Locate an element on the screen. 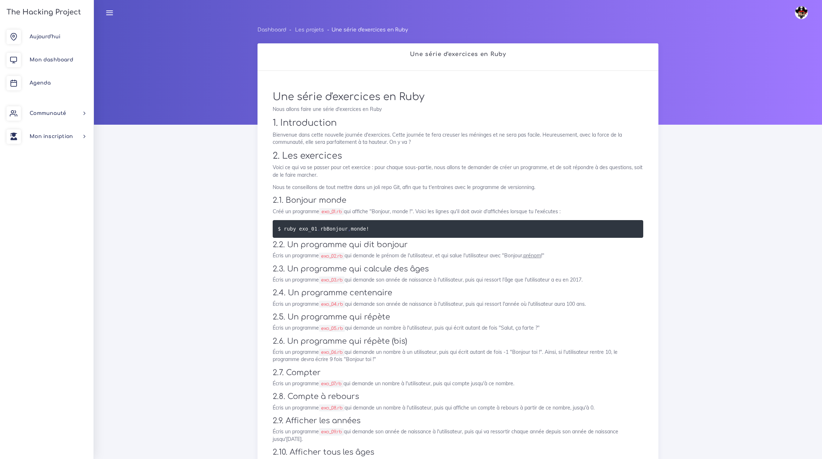  h3: 2.1. Bonjour monde is located at coordinates (458, 200).